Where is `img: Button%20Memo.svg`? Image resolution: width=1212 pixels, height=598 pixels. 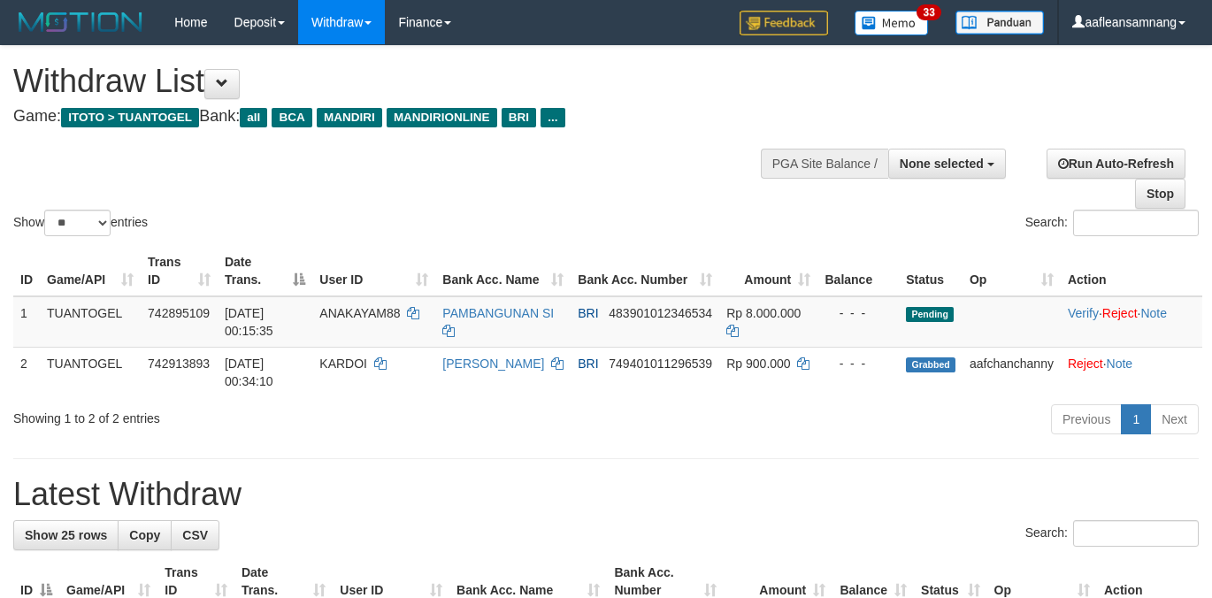
img: Button%20Memo.svg is located at coordinates (892, 23).